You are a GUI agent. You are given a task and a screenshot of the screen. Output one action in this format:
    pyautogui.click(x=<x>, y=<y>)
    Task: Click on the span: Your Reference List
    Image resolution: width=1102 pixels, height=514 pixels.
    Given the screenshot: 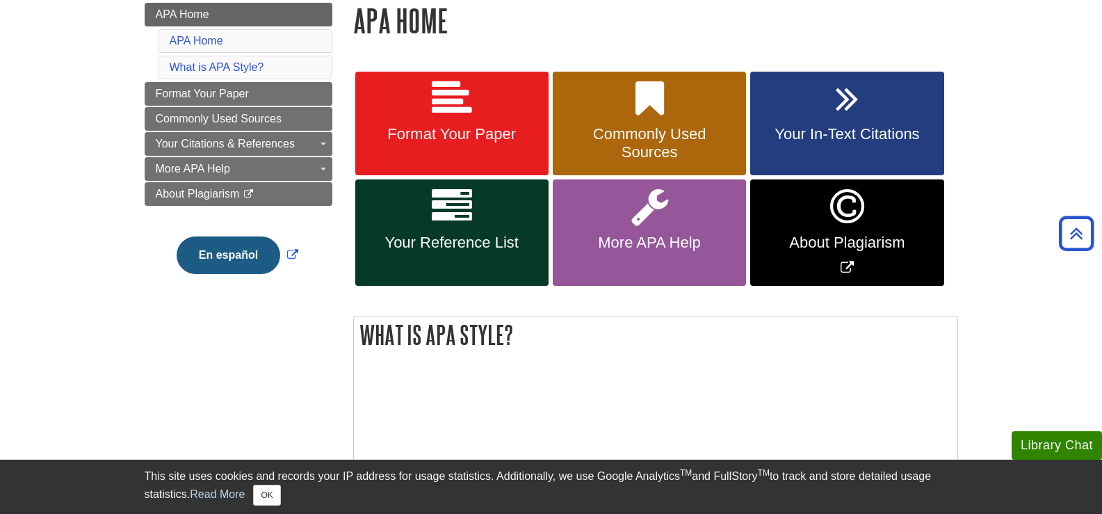 What is the action you would take?
    pyautogui.click(x=452, y=243)
    